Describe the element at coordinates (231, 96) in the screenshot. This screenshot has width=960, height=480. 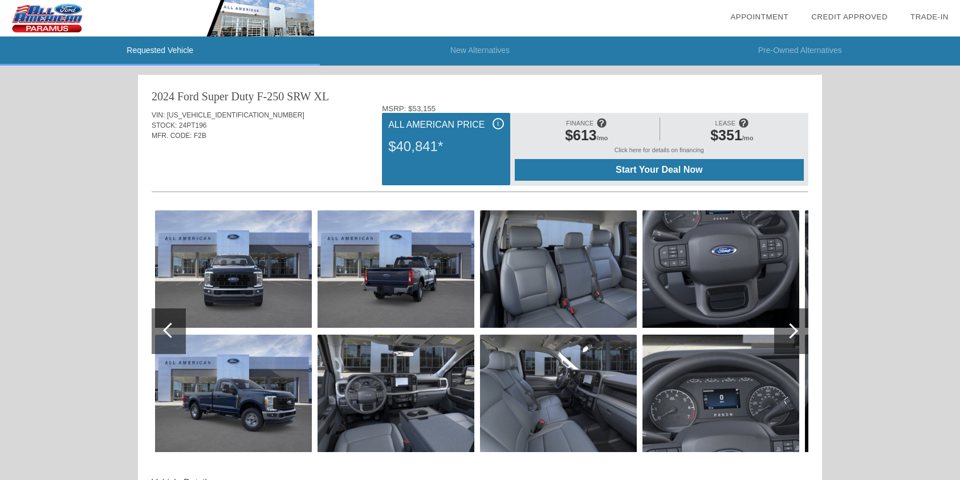
I see `div: 2024 Ford Super Duty F-250 SRW` at that location.